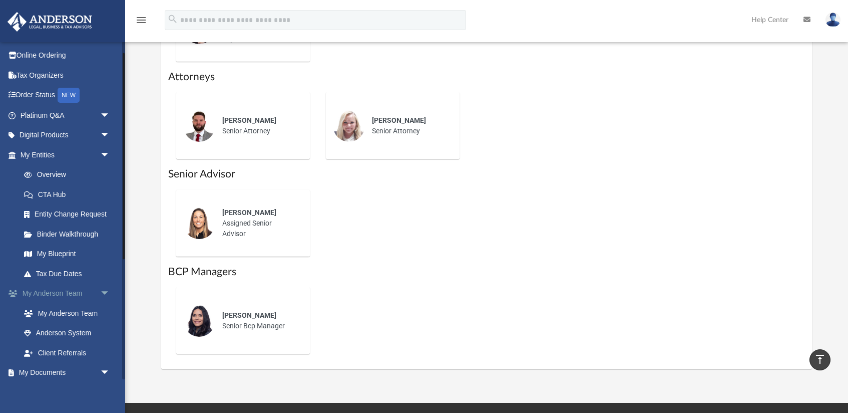  I want to click on div: NEW, so click(69, 95).